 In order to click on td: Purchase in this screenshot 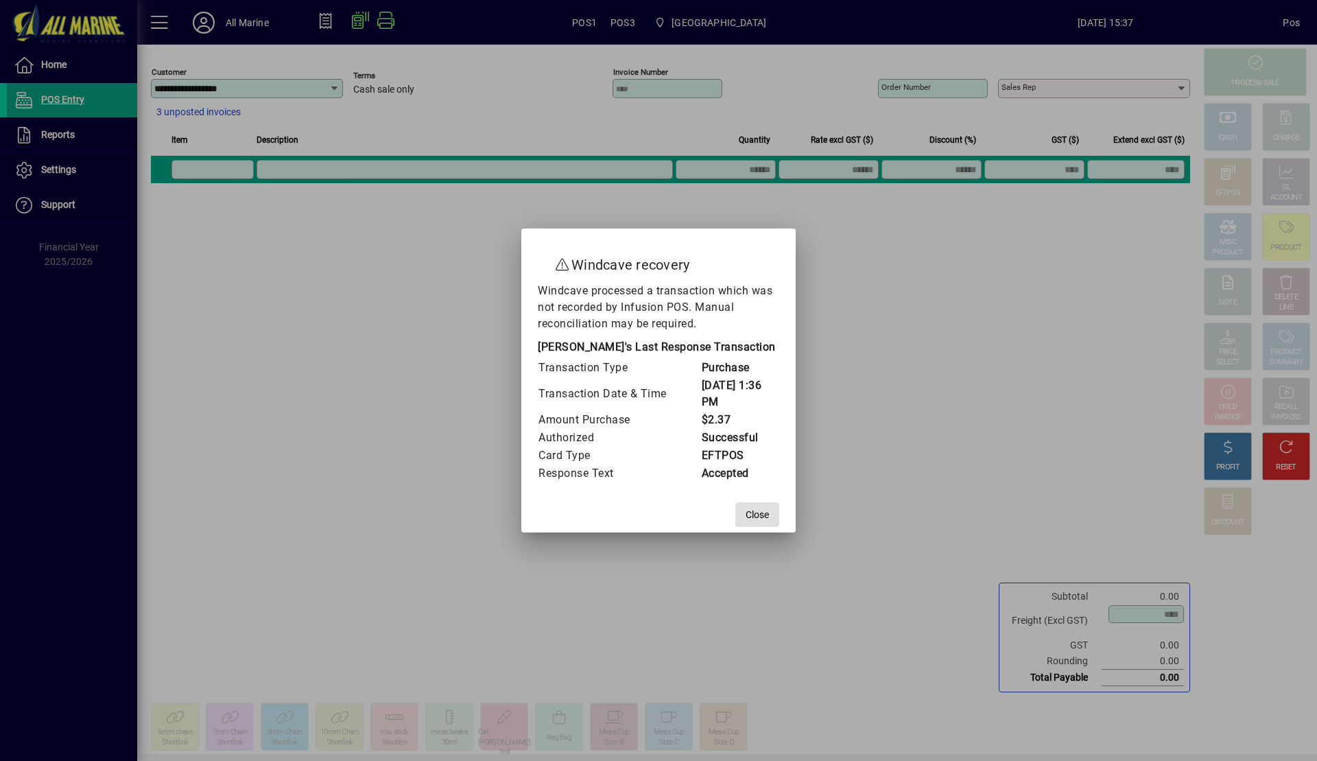, I will do `click(740, 368)`.